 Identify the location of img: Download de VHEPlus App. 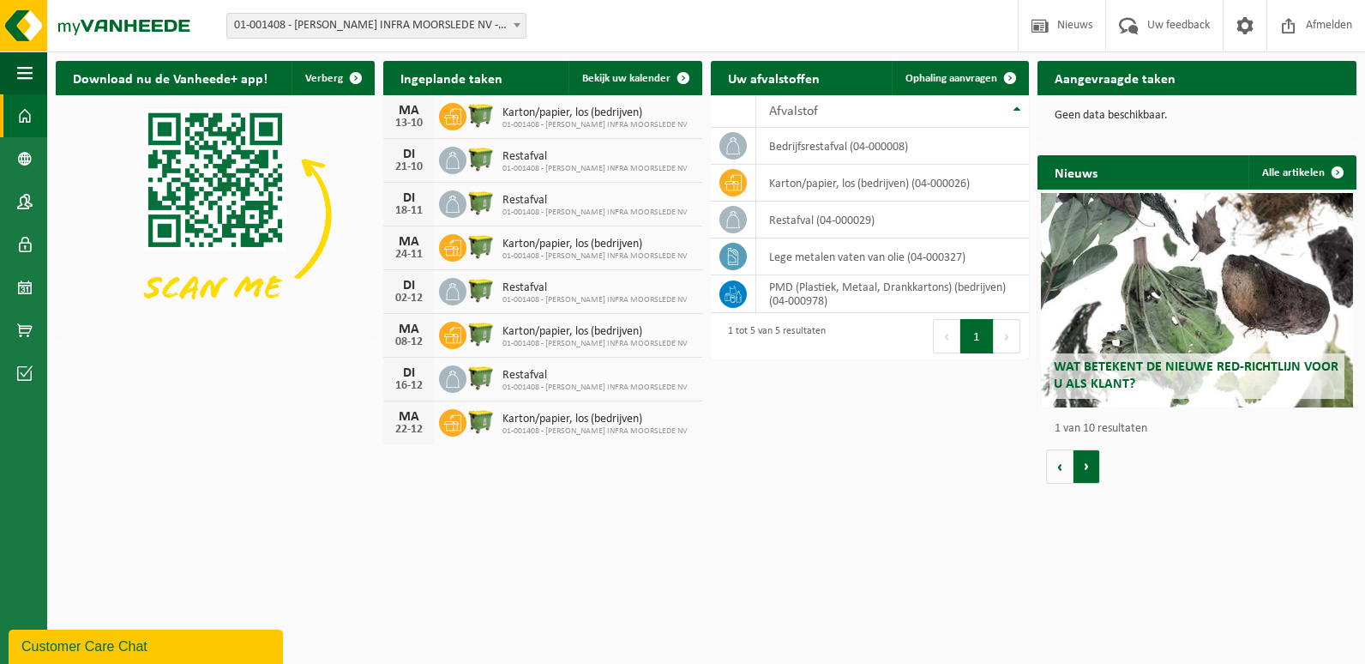
(215, 214).